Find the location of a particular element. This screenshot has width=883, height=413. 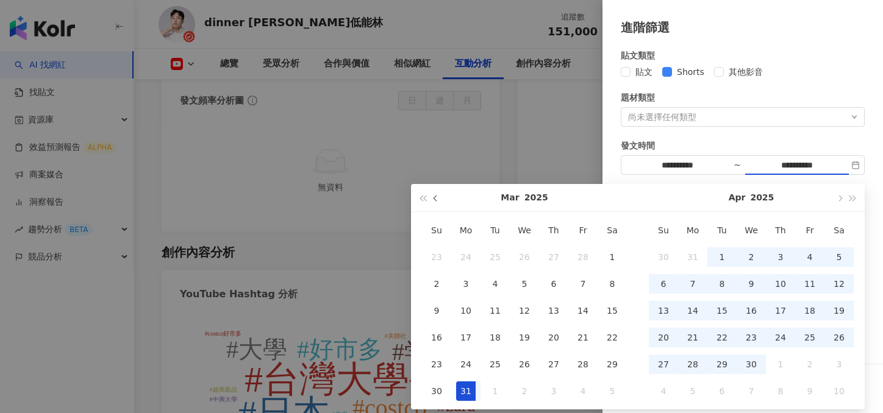

td: 2025-03-02 is located at coordinates (437, 284).